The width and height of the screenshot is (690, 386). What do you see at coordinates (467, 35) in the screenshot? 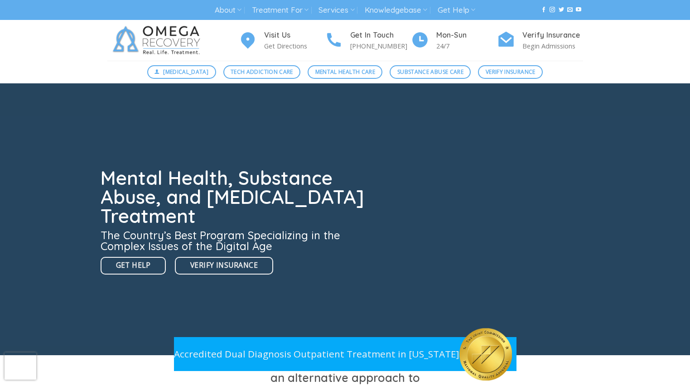
I see `h4: Mon-Sun` at bounding box center [467, 35].